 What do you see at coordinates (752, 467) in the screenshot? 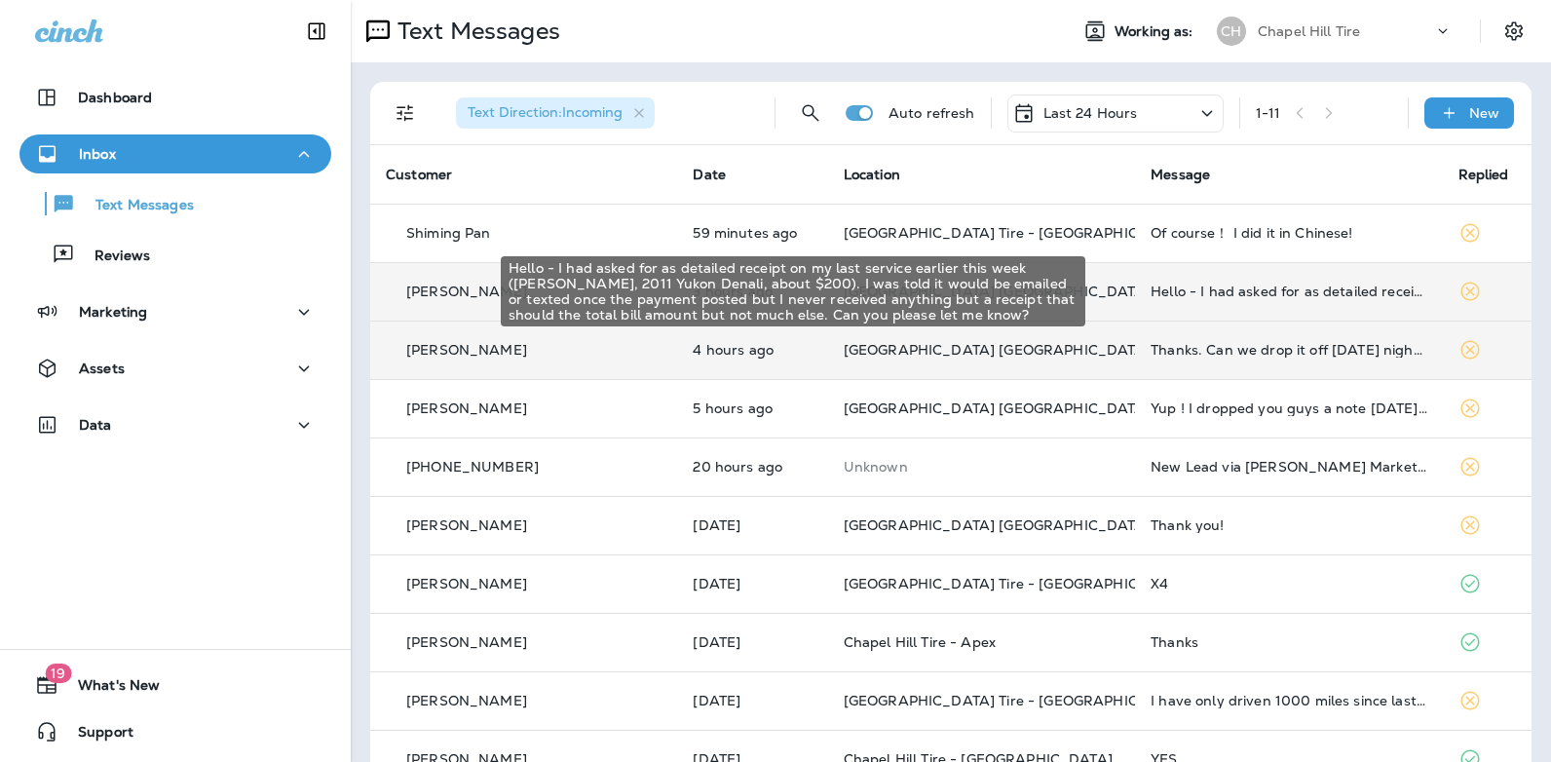
I see `p: Sep 11, 2025 08:13 PM` at bounding box center [752, 467].